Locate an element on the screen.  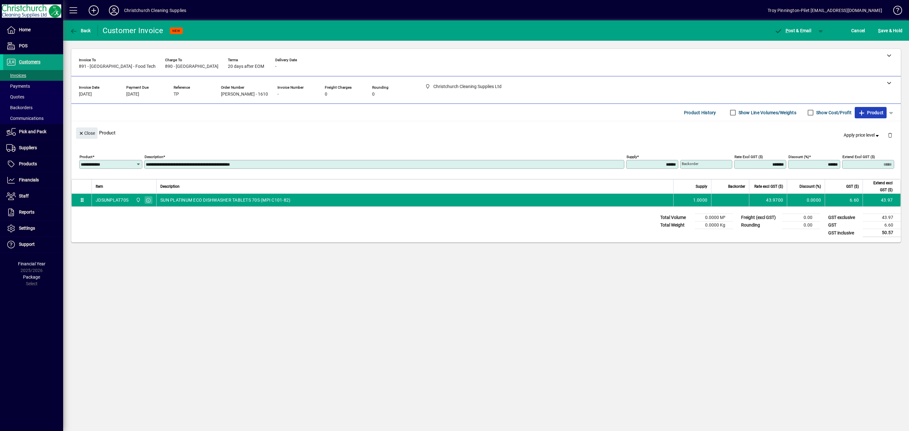
button: Save & Hold is located at coordinates (890, 31).